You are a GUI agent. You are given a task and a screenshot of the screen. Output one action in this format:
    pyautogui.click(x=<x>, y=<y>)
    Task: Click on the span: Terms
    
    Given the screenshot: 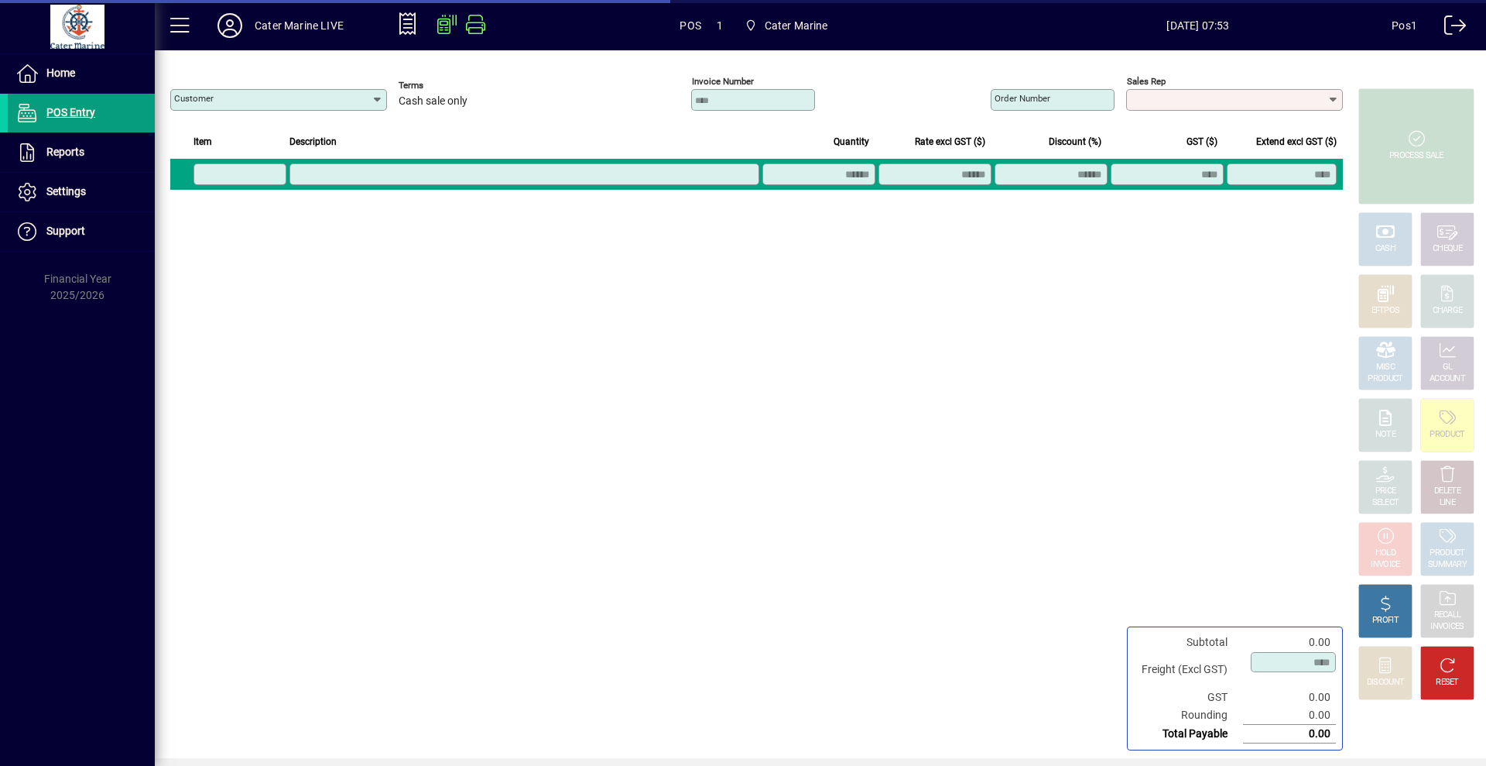 What is the action you would take?
    pyautogui.click(x=445, y=85)
    